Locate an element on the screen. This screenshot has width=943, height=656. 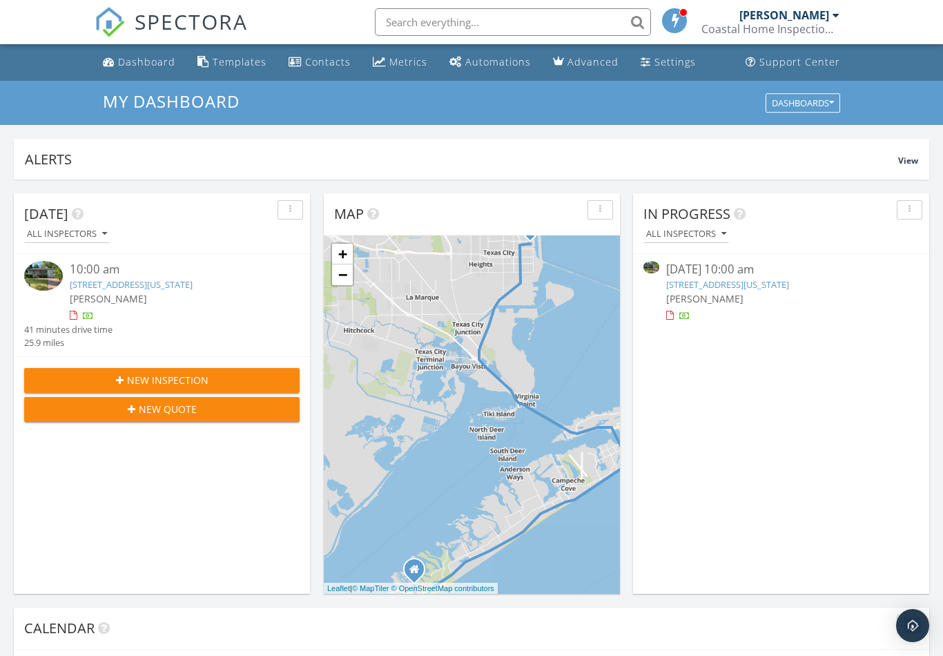
div: 25.9 miles is located at coordinates (68, 342).